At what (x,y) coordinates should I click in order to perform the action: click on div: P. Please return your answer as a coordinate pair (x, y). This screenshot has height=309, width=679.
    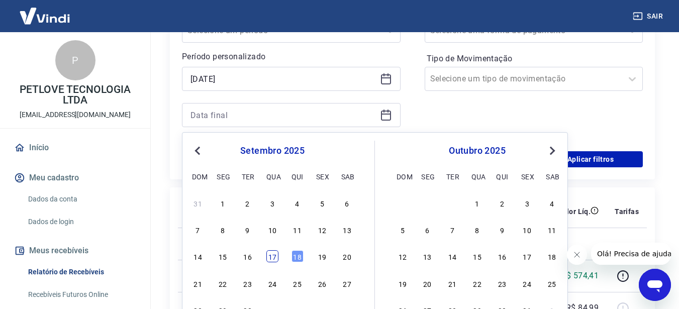
    Looking at the image, I should click on (75, 60).